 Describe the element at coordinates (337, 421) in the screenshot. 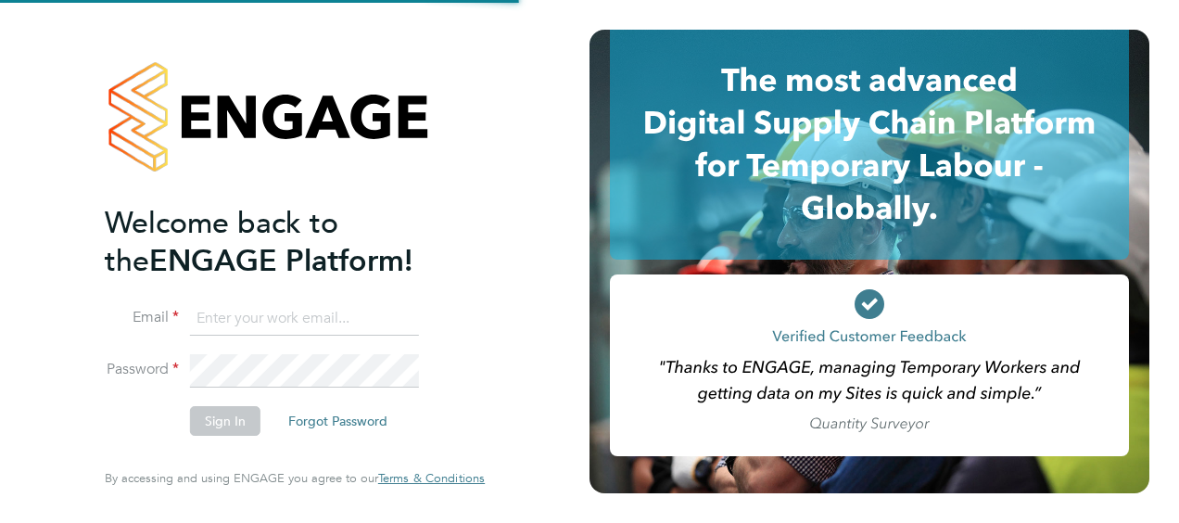

I see `button: Forgot Password` at that location.